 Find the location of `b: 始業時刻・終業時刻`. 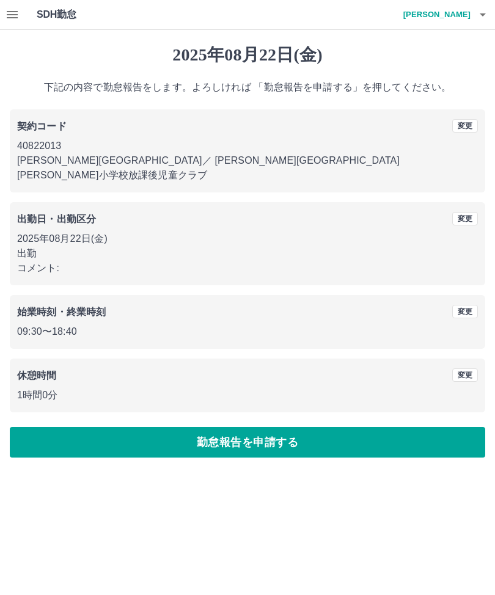

b: 始業時刻・終業時刻 is located at coordinates (61, 311).